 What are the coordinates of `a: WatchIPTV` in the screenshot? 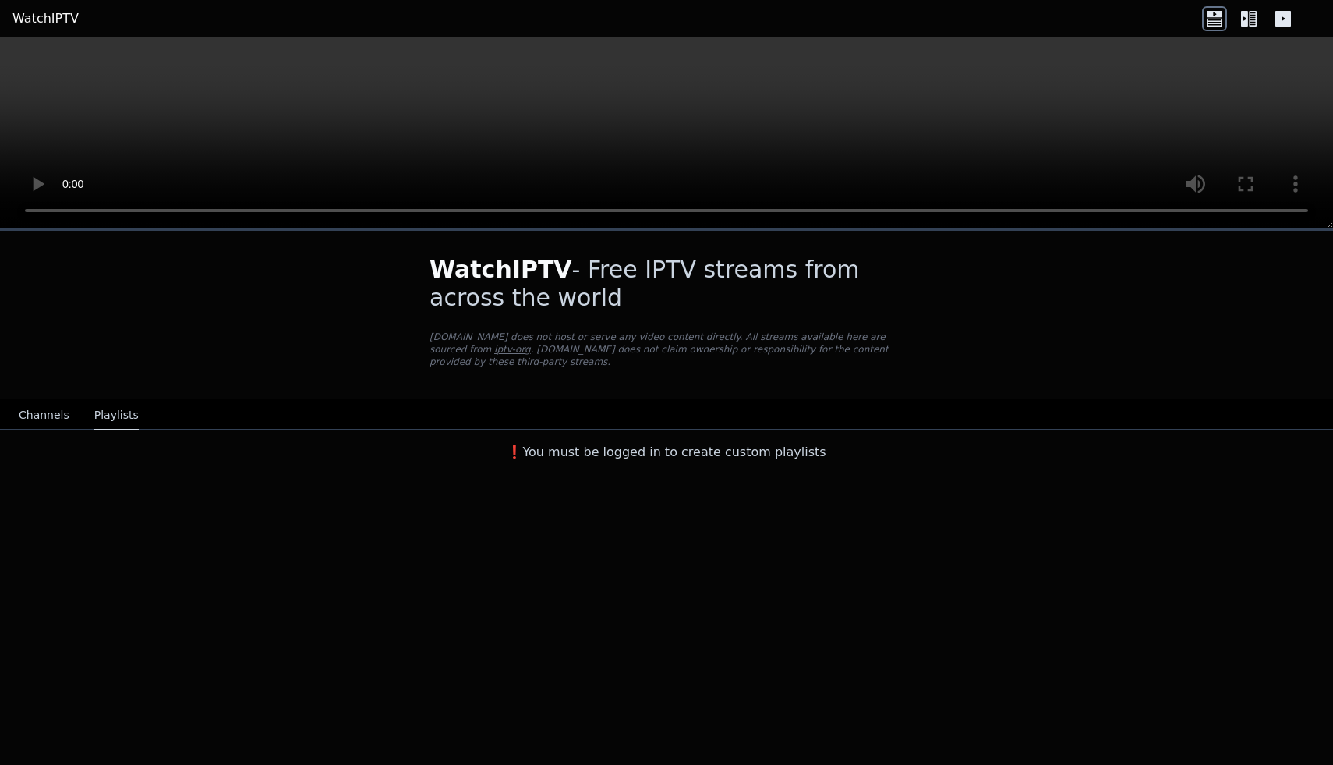 It's located at (45, 19).